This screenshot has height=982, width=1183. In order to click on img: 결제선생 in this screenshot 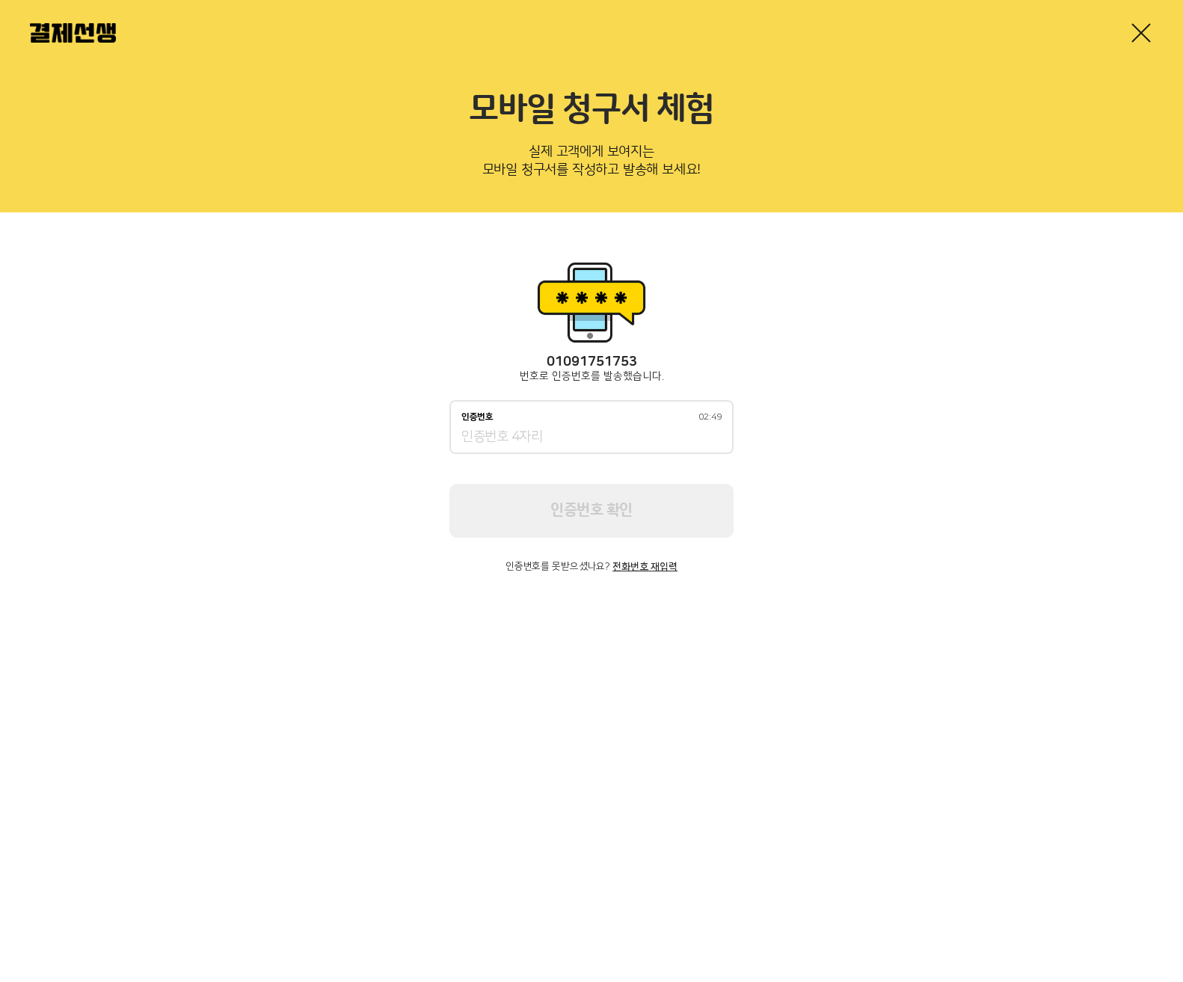, I will do `click(73, 33)`.